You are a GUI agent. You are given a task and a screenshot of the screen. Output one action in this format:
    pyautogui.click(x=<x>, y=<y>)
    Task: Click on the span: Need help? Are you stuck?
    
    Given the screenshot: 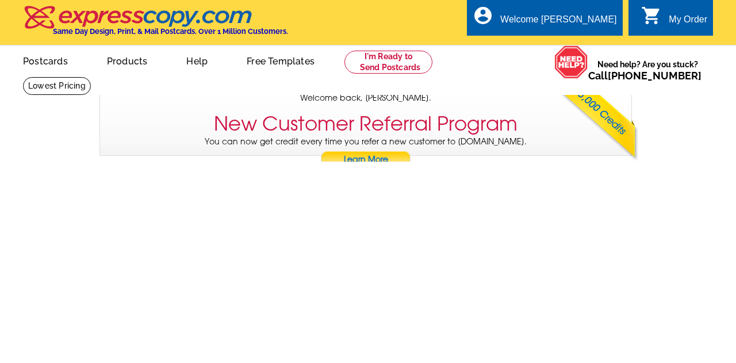 What is the action you would take?
    pyautogui.click(x=648, y=70)
    